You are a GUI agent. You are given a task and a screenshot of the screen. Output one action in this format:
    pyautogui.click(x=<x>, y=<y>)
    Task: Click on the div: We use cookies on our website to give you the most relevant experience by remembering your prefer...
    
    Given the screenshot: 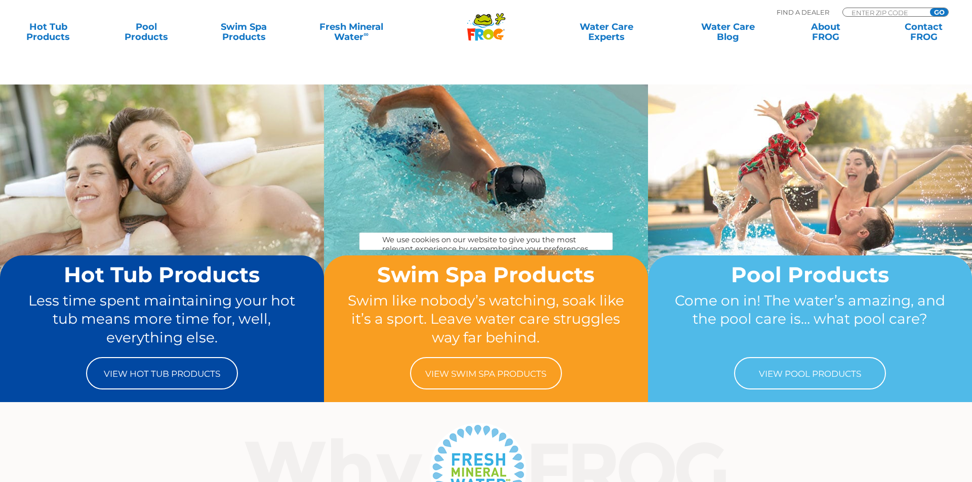 What is the action you would take?
    pyautogui.click(x=486, y=258)
    